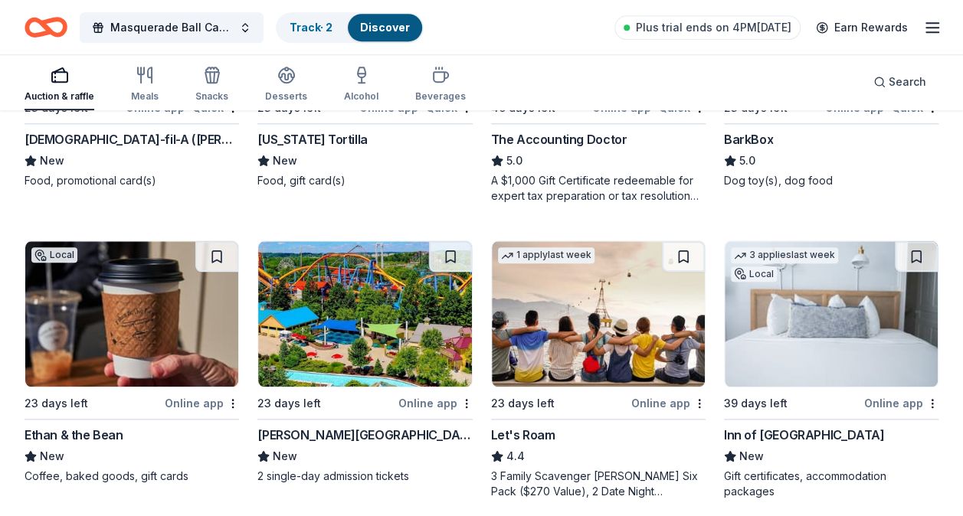 Image resolution: width=963 pixels, height=516 pixels. Describe the element at coordinates (907, 82) in the screenshot. I see `span: Search` at that location.